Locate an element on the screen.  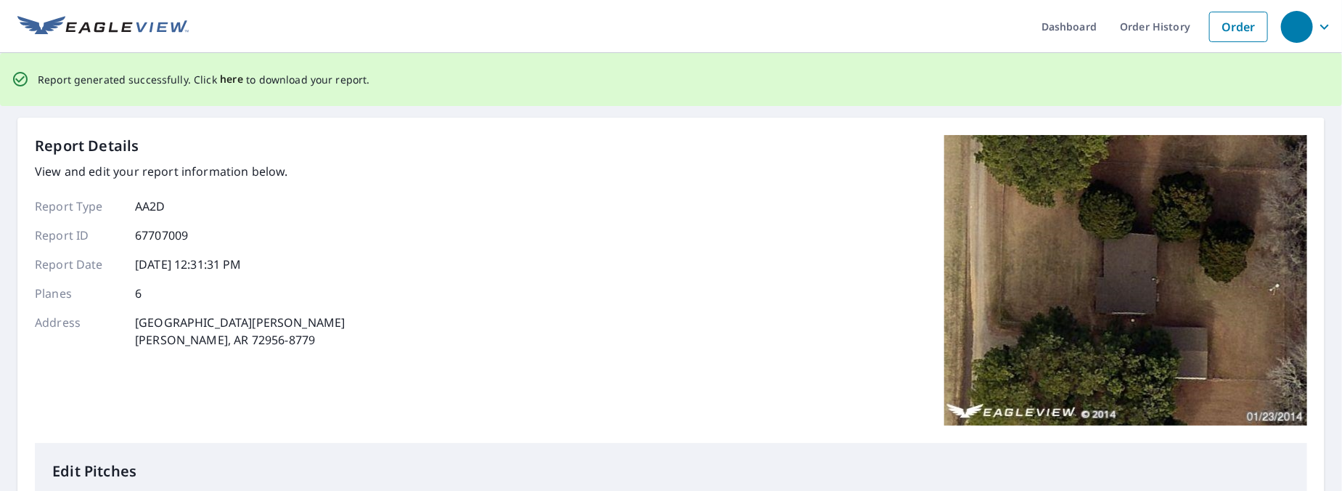
p: Edit Pitches is located at coordinates (671, 471).